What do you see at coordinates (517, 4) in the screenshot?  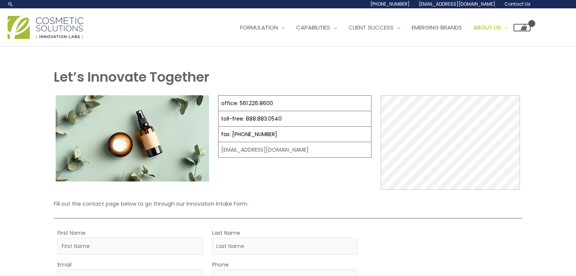 I see `span: Contact Us` at bounding box center [517, 4].